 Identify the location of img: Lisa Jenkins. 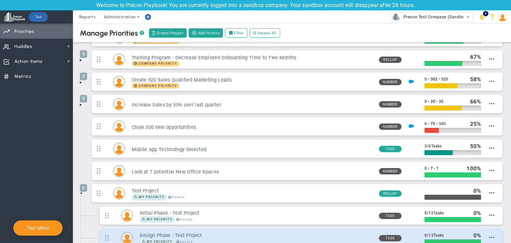
(119, 60).